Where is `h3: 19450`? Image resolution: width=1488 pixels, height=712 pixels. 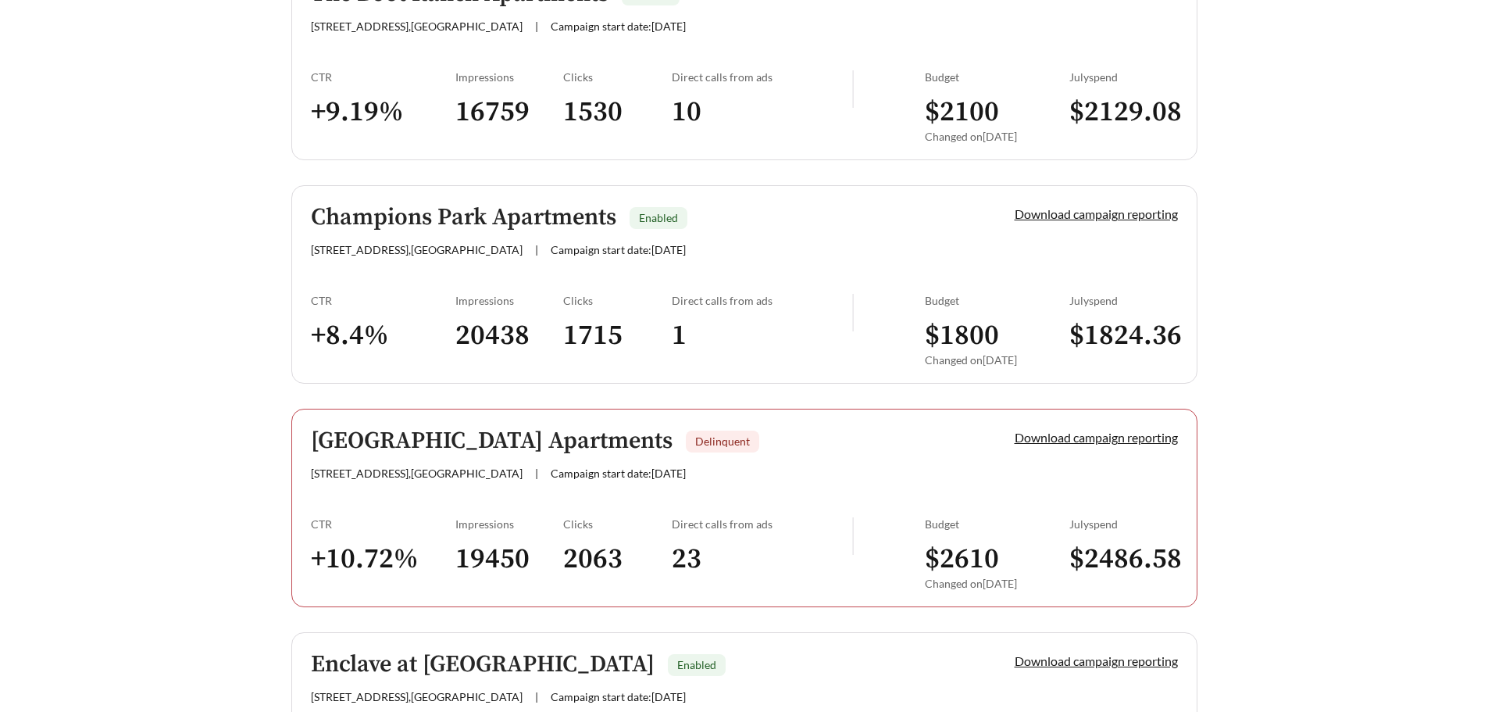
h3: 19450 is located at coordinates (509, 558).